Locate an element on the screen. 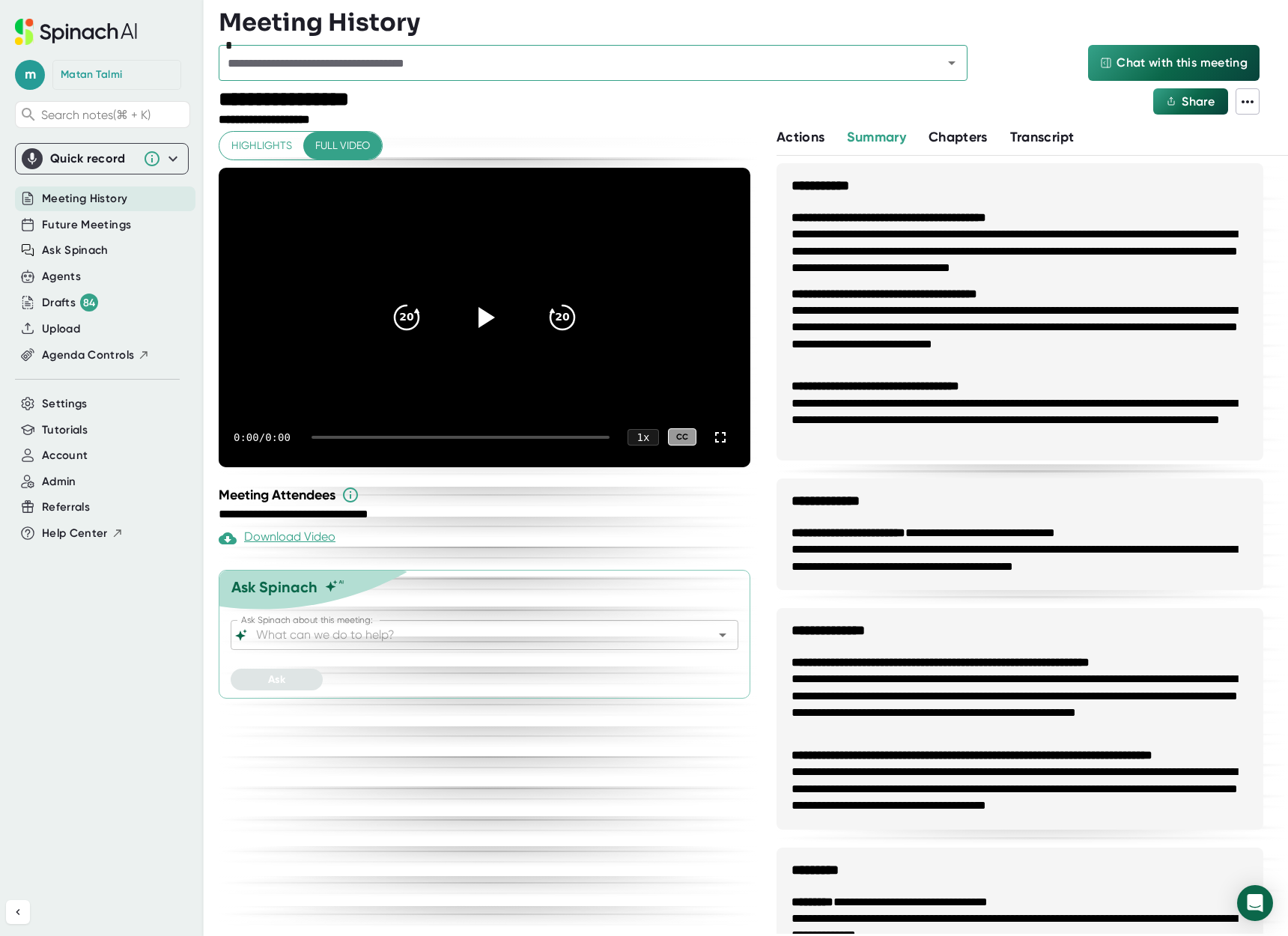  span: Future Meetings is located at coordinates (86, 224).